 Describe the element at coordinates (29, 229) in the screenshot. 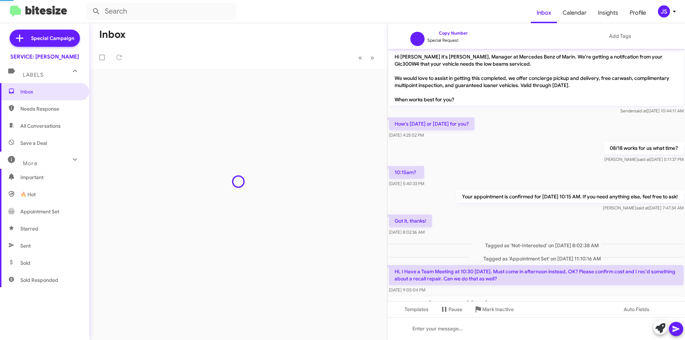

I see `span: Starred` at that location.